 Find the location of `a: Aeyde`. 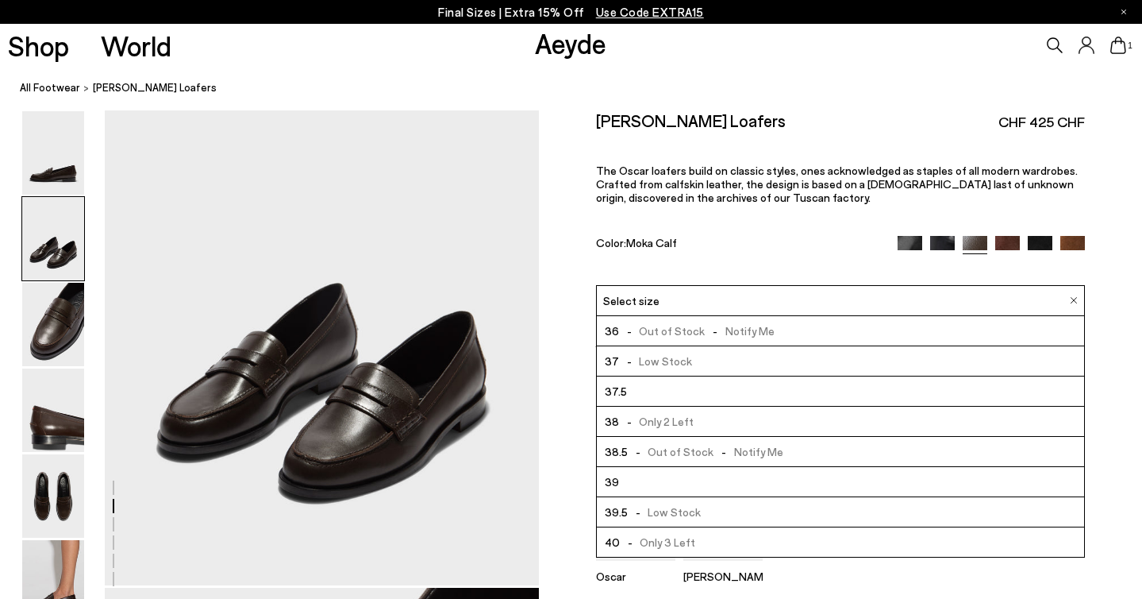

a: Aeyde is located at coordinates (571, 43).